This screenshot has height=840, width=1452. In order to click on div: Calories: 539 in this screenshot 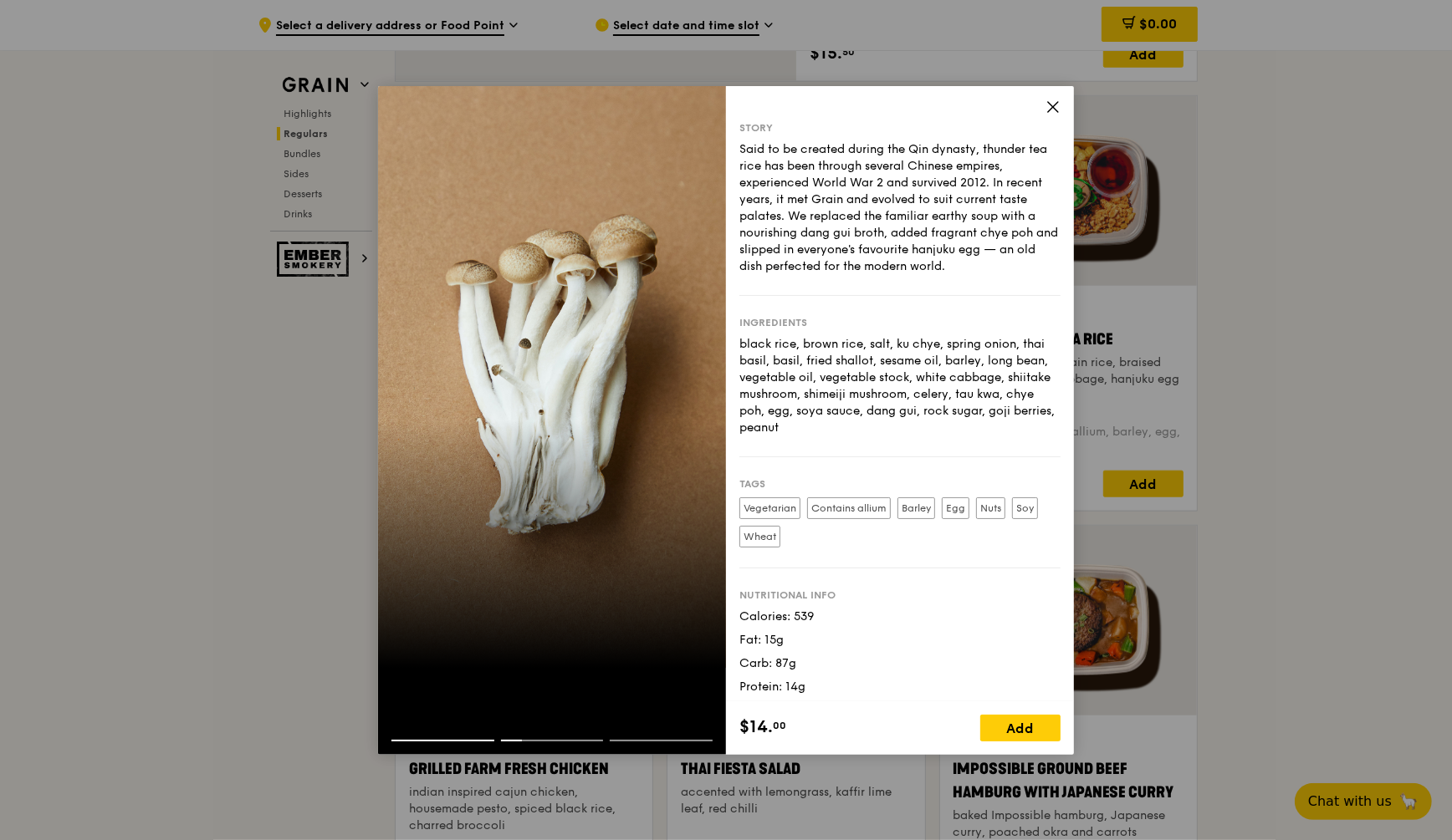, I will do `click(899, 617)`.